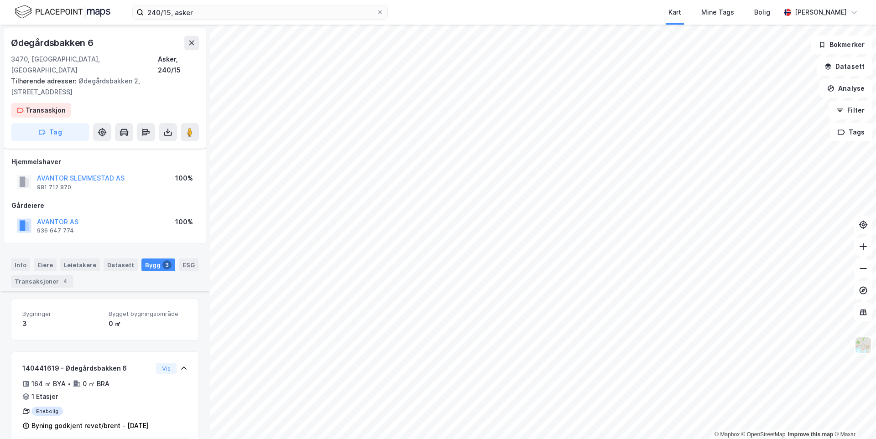 The height and width of the screenshot is (439, 876). Describe the element at coordinates (80, 265) in the screenshot. I see `div: Leietakere` at that location.